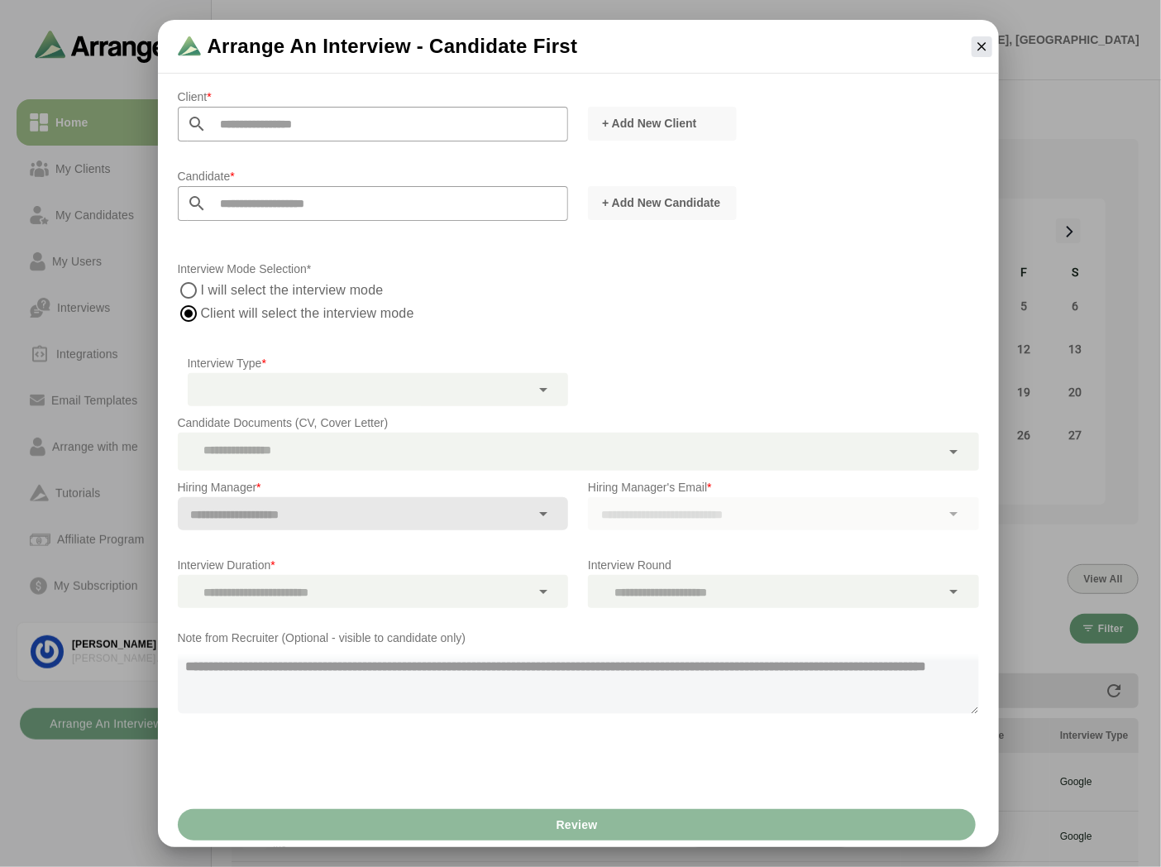  I want to click on span: Arrange an Interview - Candidate First, so click(393, 46).